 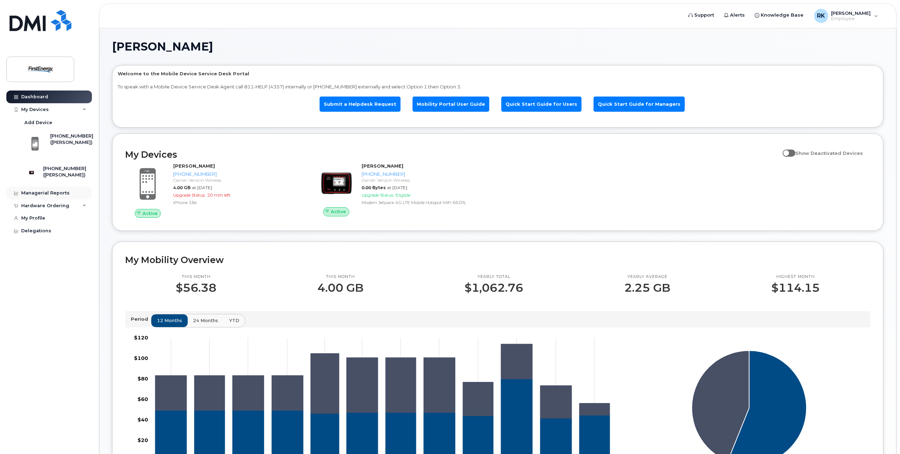 What do you see at coordinates (374, 187) in the screenshot?
I see `span: 0.00 Bytes` at bounding box center [374, 187].